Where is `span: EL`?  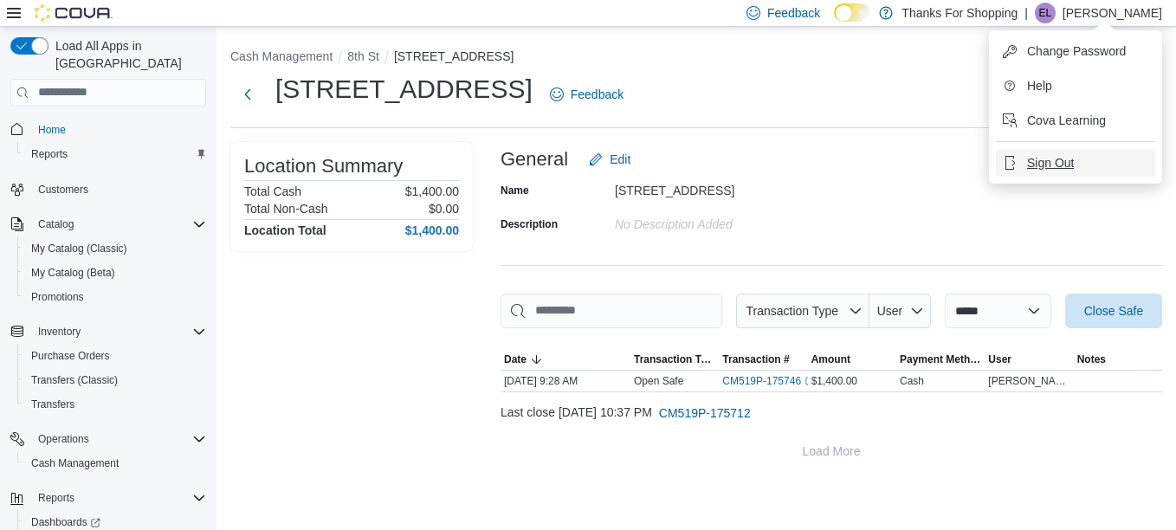 span: EL is located at coordinates (1046, 13).